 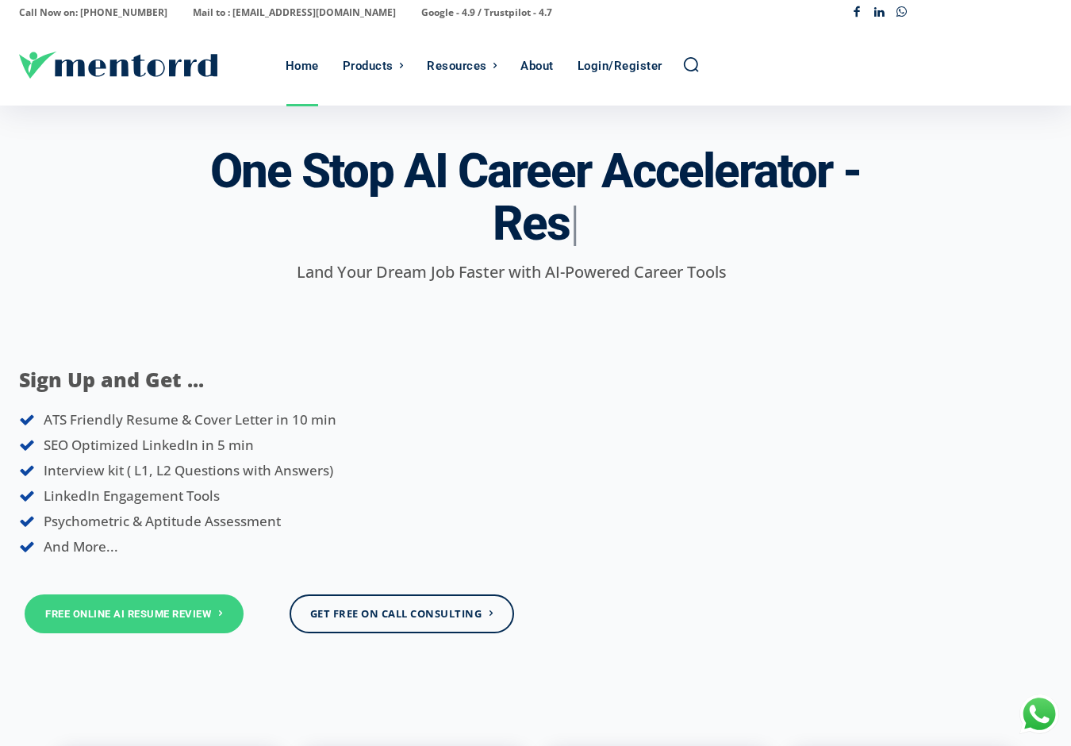 What do you see at coordinates (302, 66) in the screenshot?
I see `a: Home` at bounding box center [302, 66].